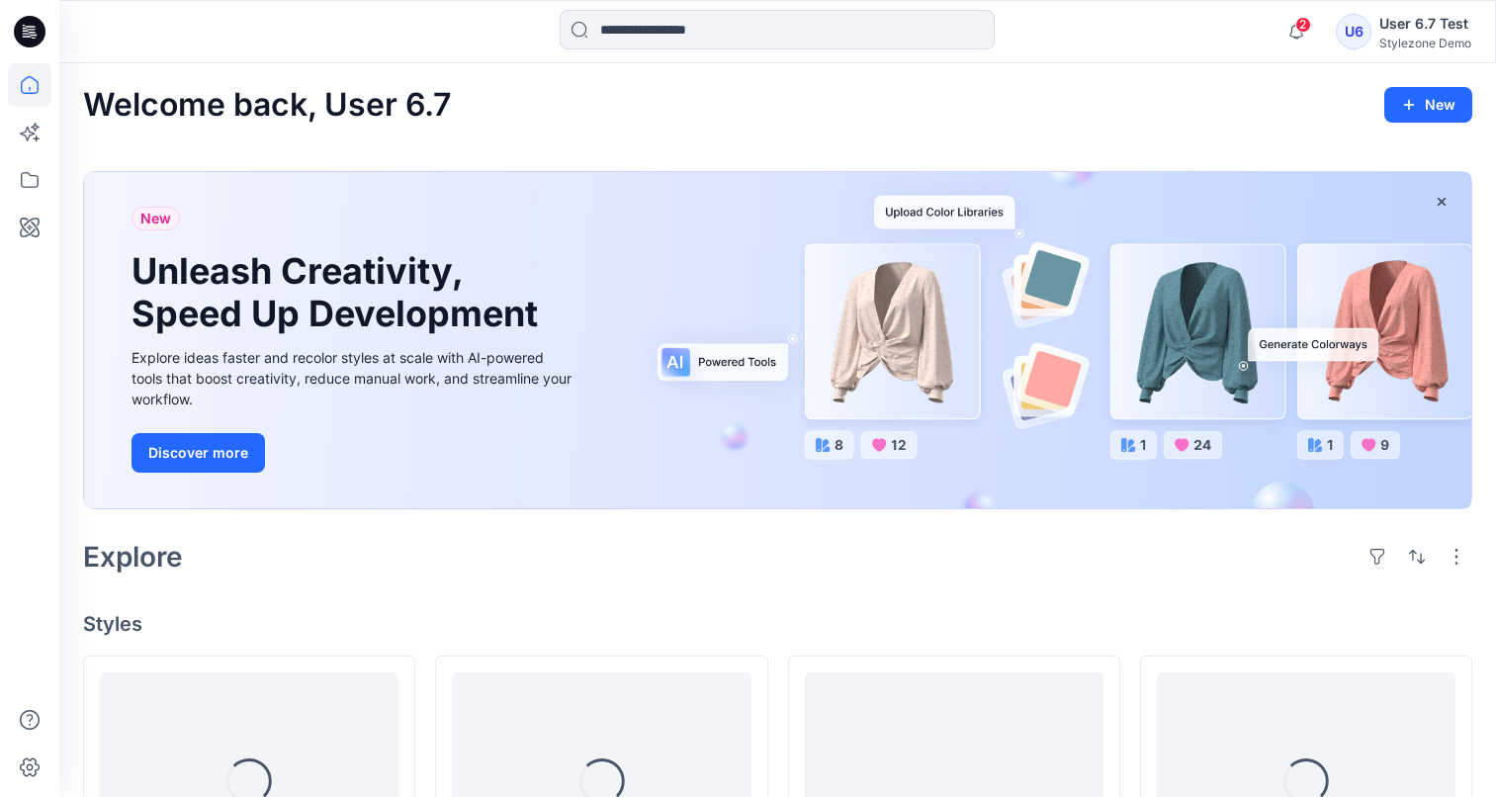 The height and width of the screenshot is (797, 1496). What do you see at coordinates (1354, 32) in the screenshot?
I see `div: U6` at bounding box center [1354, 32].